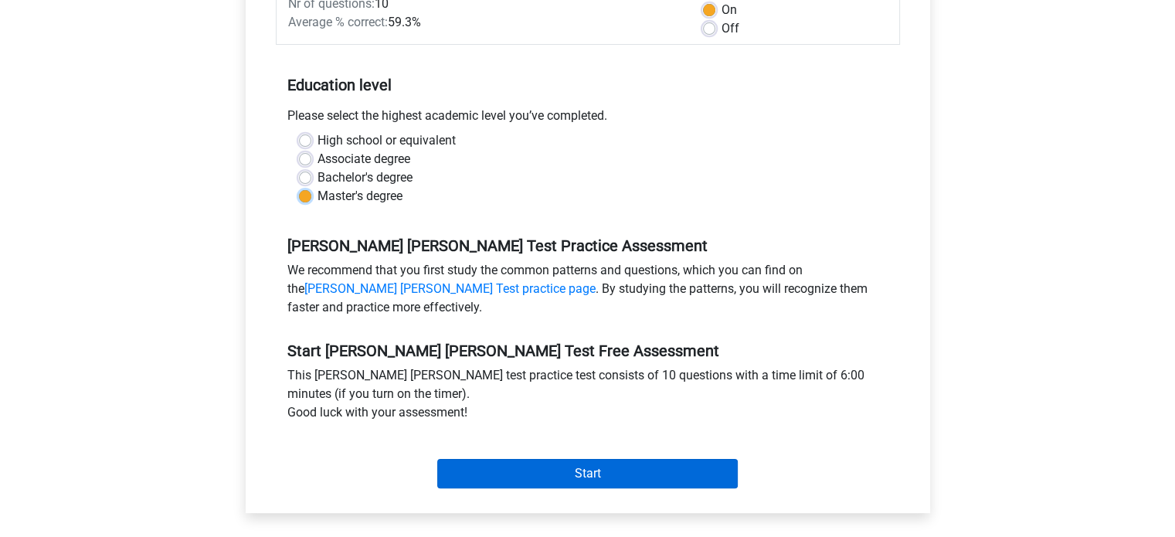  I want to click on label: Off, so click(730, 29).